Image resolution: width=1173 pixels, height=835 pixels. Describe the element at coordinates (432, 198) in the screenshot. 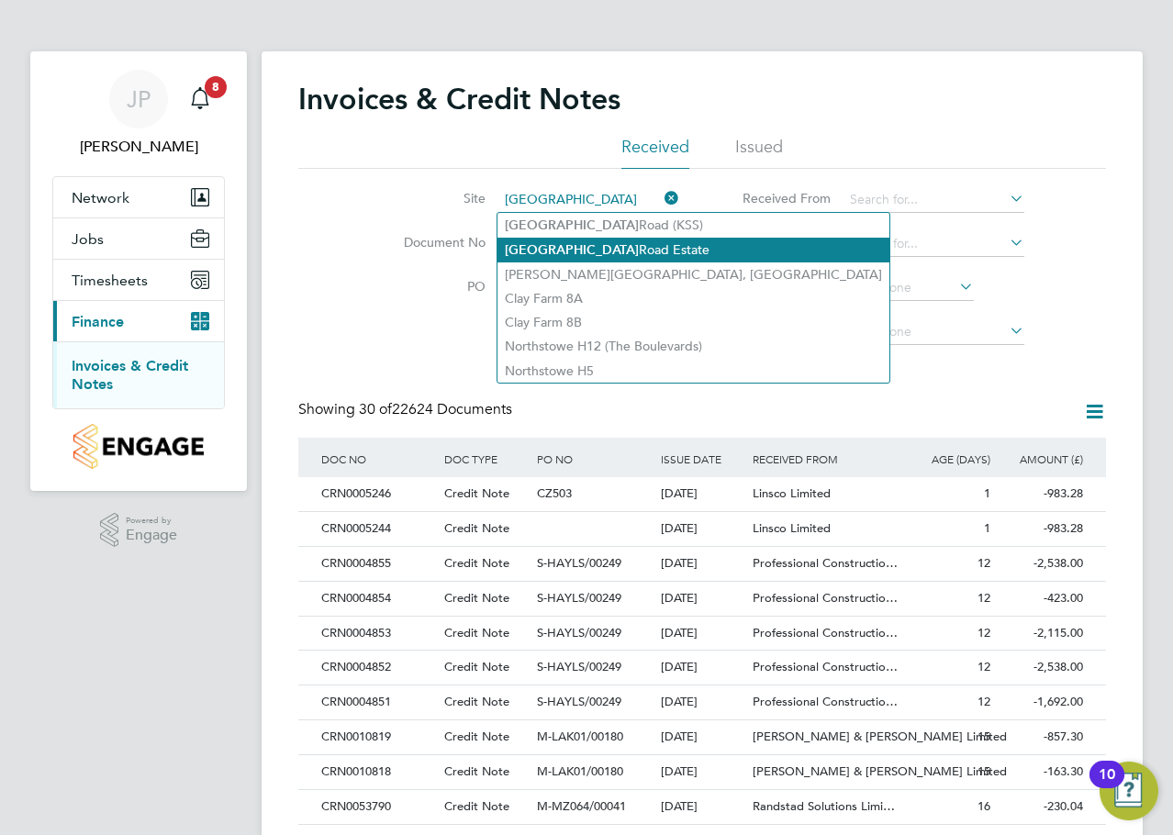

I see `label: Site` at that location.